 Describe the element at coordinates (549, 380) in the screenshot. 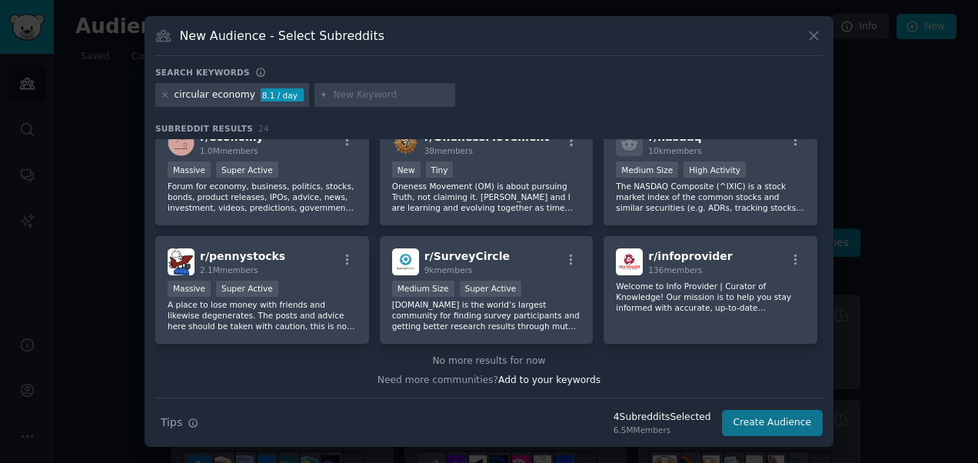

I see `span: Add to your keywords` at that location.